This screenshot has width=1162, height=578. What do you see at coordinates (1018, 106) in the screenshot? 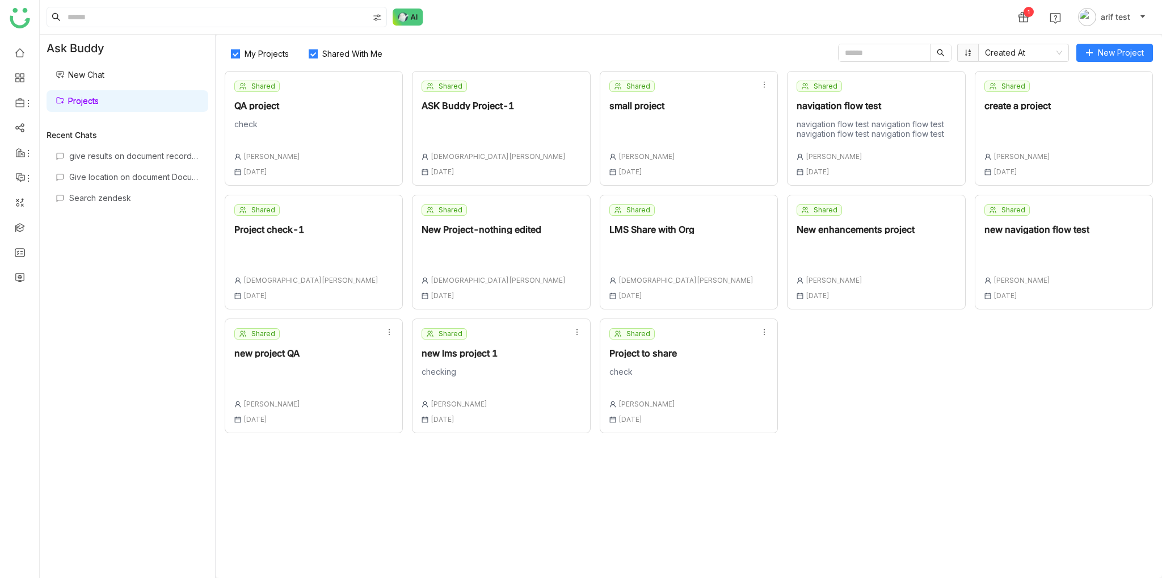
I see `div: create a project` at bounding box center [1018, 106].